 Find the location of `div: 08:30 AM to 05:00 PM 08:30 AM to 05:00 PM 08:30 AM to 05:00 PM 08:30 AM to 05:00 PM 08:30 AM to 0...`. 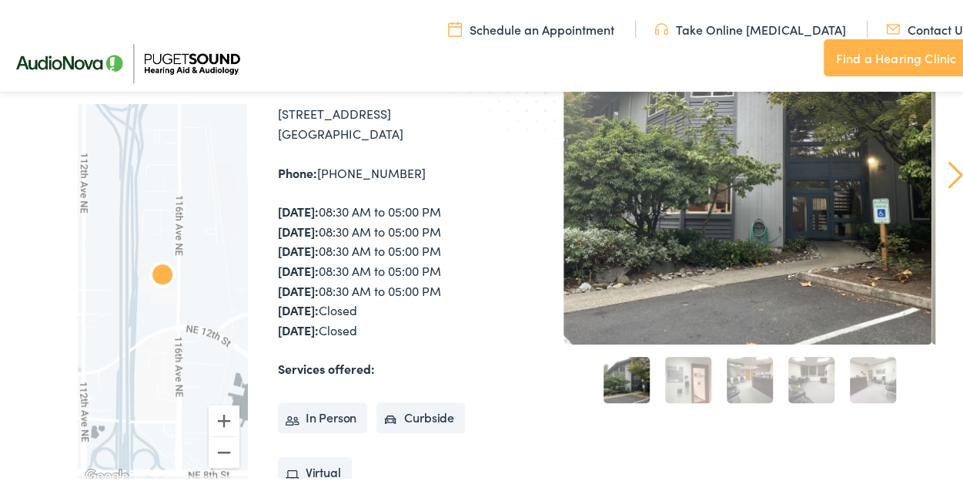

div: 08:30 AM to 05:00 PM 08:30 AM to 05:00 PM 08:30 AM to 05:00 PM 08:30 AM to 05:00 PM 08:30 AM to 0... is located at coordinates (383, 267).